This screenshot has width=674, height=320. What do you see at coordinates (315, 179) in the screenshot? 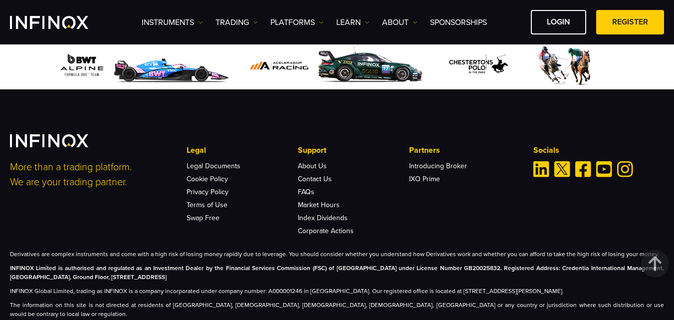
I see `a: Contact Us` at bounding box center [315, 179].